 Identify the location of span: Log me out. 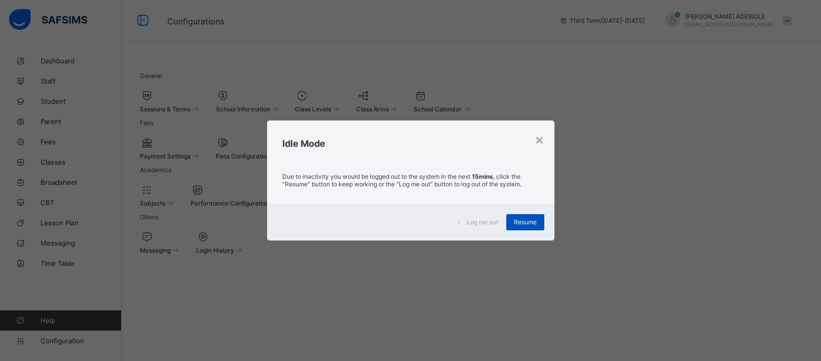
(483, 222).